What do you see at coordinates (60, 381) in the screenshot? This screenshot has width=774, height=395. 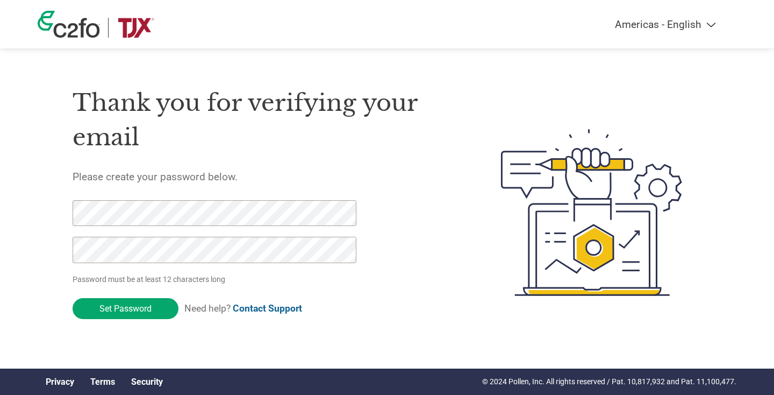 I see `a: Privacy` at bounding box center [60, 381].